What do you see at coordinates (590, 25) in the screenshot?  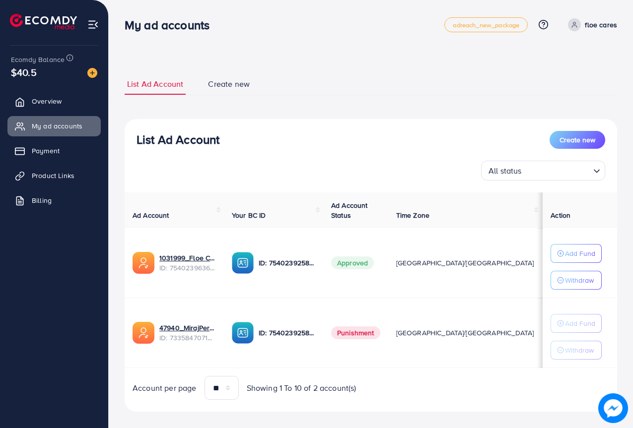 I see `a: floe cares` at bounding box center [590, 25].